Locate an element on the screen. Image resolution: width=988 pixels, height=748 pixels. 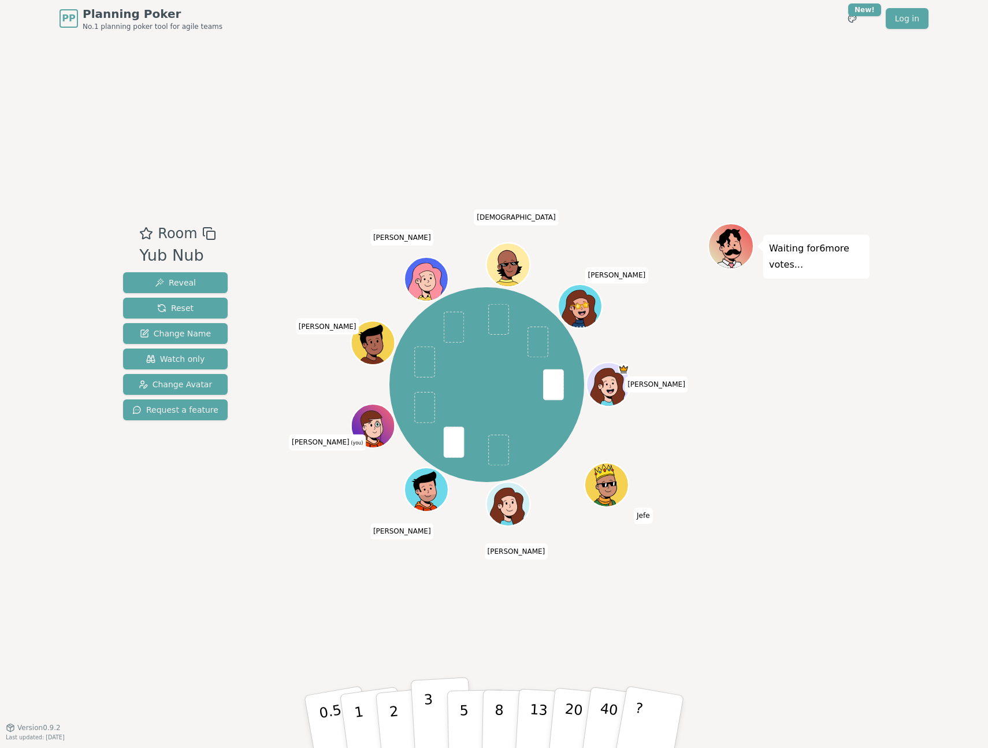
span: Reveal is located at coordinates (175, 283).